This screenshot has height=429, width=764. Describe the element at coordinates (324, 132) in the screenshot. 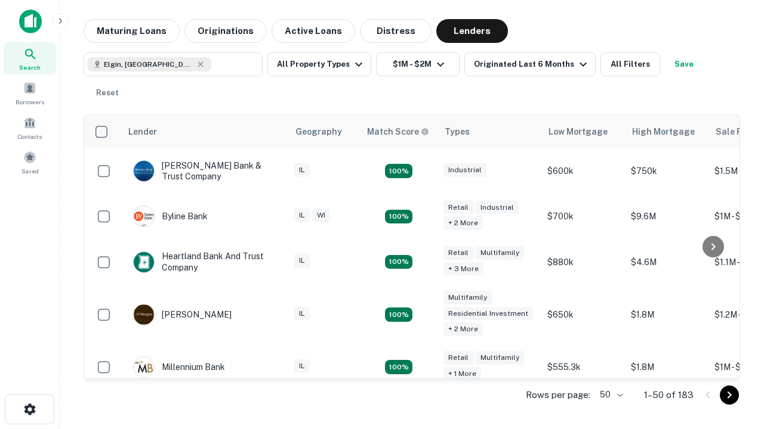

I see `th: Geography` at that location.